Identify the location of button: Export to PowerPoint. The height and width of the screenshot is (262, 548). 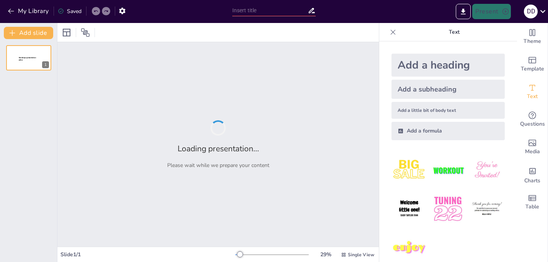
(463, 11).